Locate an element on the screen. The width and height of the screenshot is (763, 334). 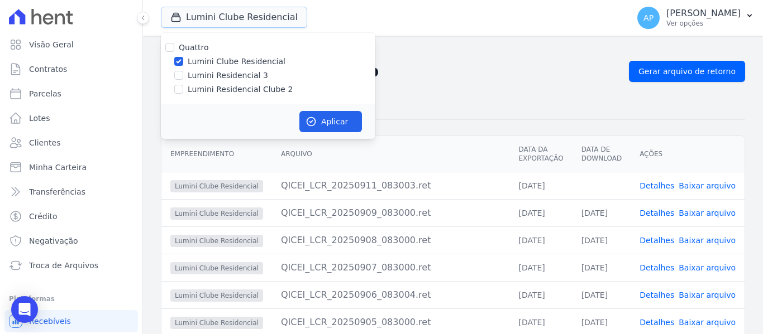
span: Transferências is located at coordinates (57, 192).